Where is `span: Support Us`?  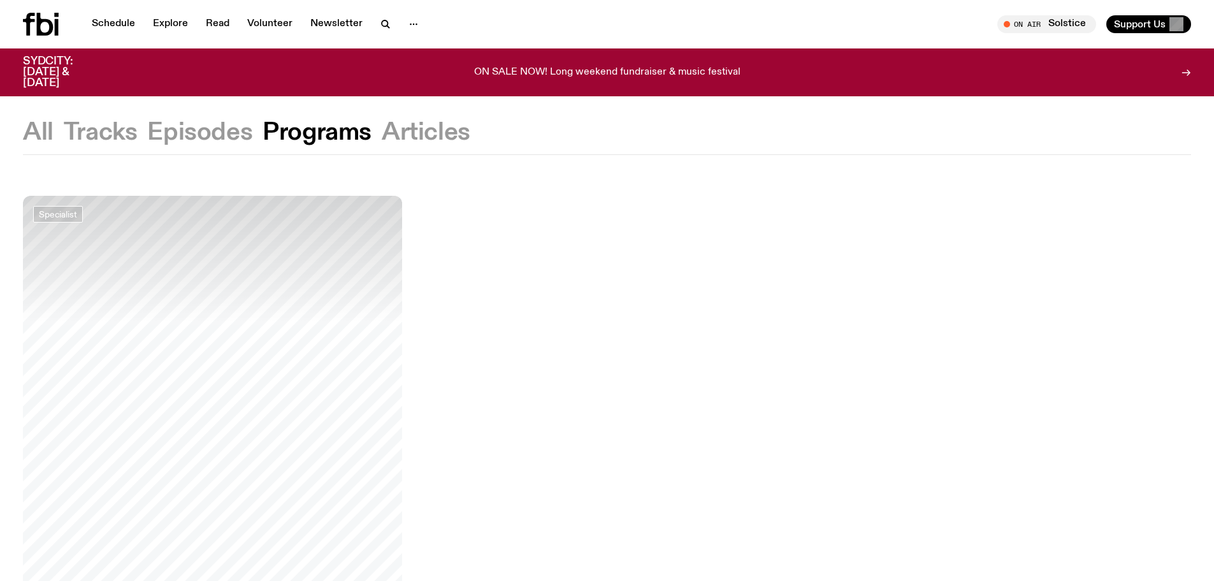 span: Support Us is located at coordinates (1139, 24).